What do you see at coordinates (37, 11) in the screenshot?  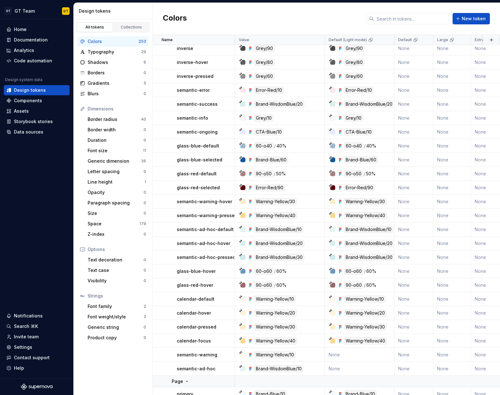 I see `button: GTGT TeamGT` at bounding box center [37, 11].